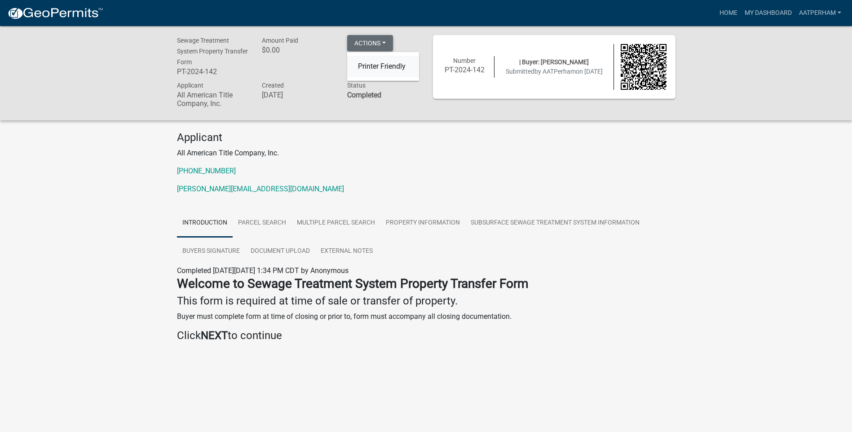 This screenshot has width=852, height=432. Describe the element at coordinates (370, 43) in the screenshot. I see `button: Actions` at that location.